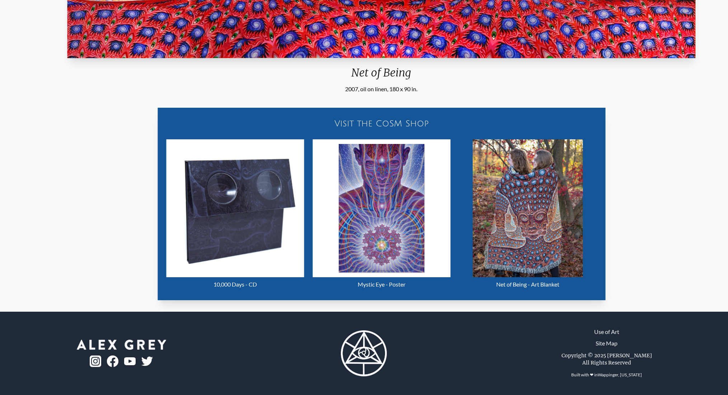 The height and width of the screenshot is (395, 728). Describe the element at coordinates (382, 284) in the screenshot. I see `div: Mystic Eye - Poster` at that location.